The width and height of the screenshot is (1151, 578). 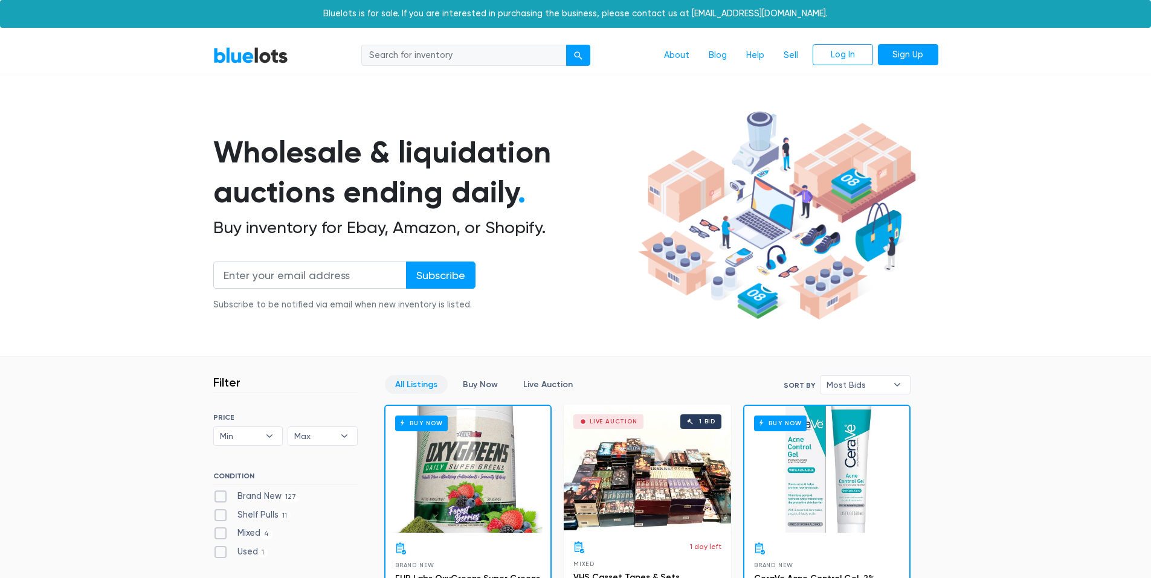 I want to click on label: Mixed, so click(x=243, y=533).